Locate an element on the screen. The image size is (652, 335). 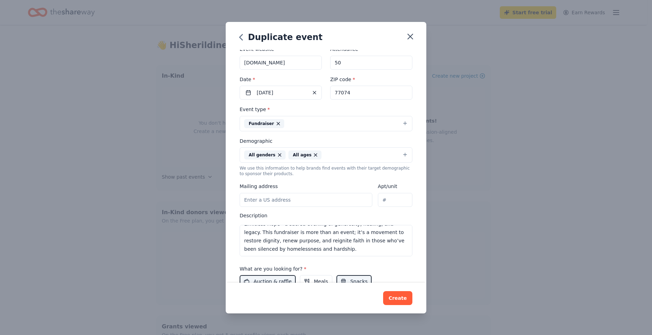
label: Description is located at coordinates (254, 216).